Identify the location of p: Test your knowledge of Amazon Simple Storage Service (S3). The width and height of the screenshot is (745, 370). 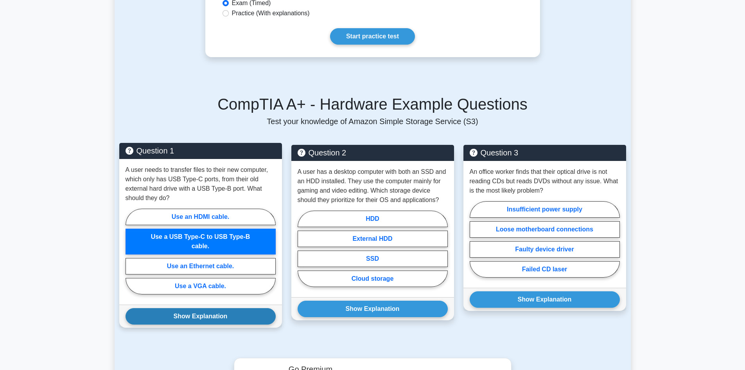
(373, 121).